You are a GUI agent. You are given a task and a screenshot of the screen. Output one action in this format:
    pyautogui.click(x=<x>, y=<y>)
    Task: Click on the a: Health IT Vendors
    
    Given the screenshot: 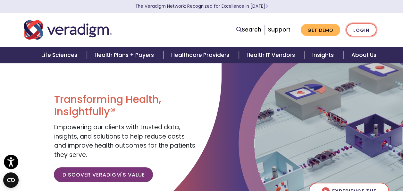 What is the action you would take?
    pyautogui.click(x=272, y=55)
    